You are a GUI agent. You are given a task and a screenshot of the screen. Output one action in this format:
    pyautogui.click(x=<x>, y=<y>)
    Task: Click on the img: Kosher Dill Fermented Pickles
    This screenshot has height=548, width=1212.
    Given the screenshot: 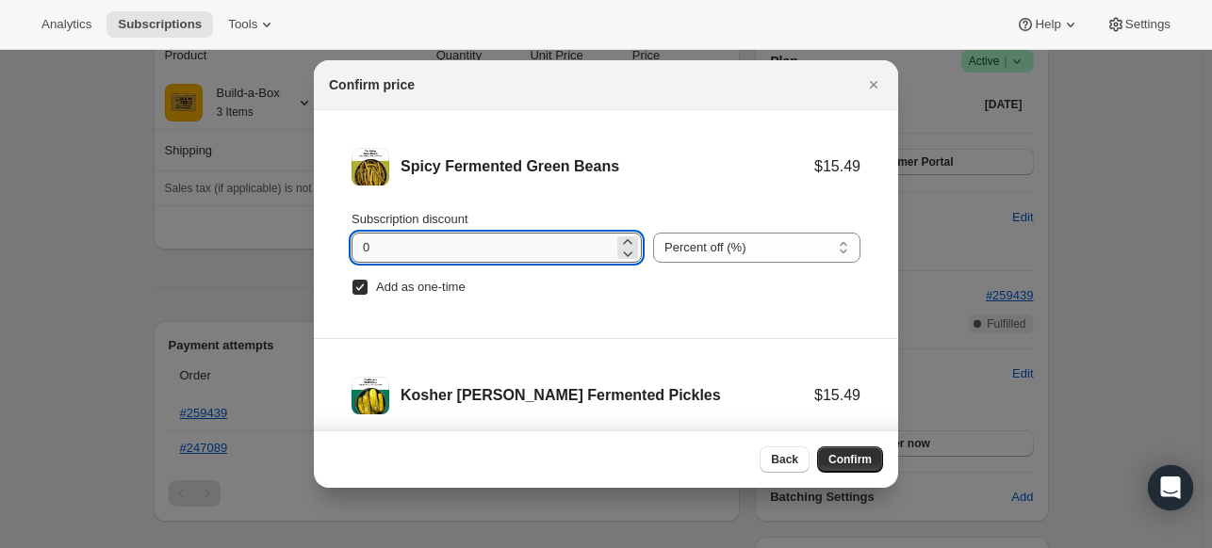 What is the action you would take?
    pyautogui.click(x=370, y=396)
    